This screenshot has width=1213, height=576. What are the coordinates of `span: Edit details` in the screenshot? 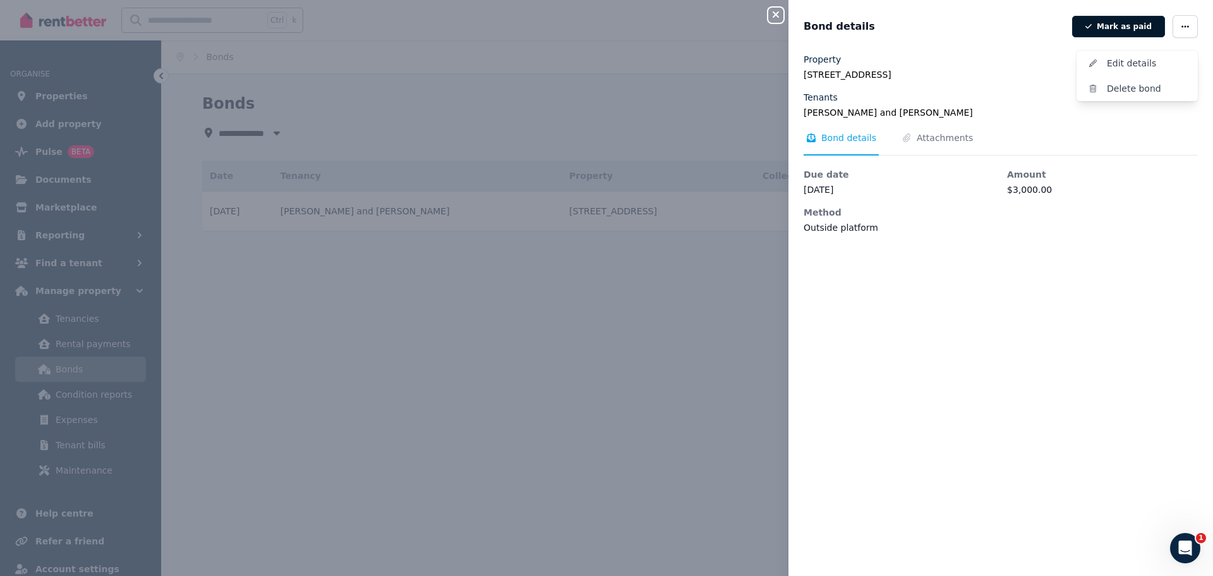 It's located at (1148, 63).